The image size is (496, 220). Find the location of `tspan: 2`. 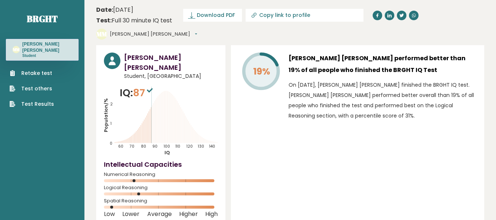

tspan: 2 is located at coordinates (111, 104).